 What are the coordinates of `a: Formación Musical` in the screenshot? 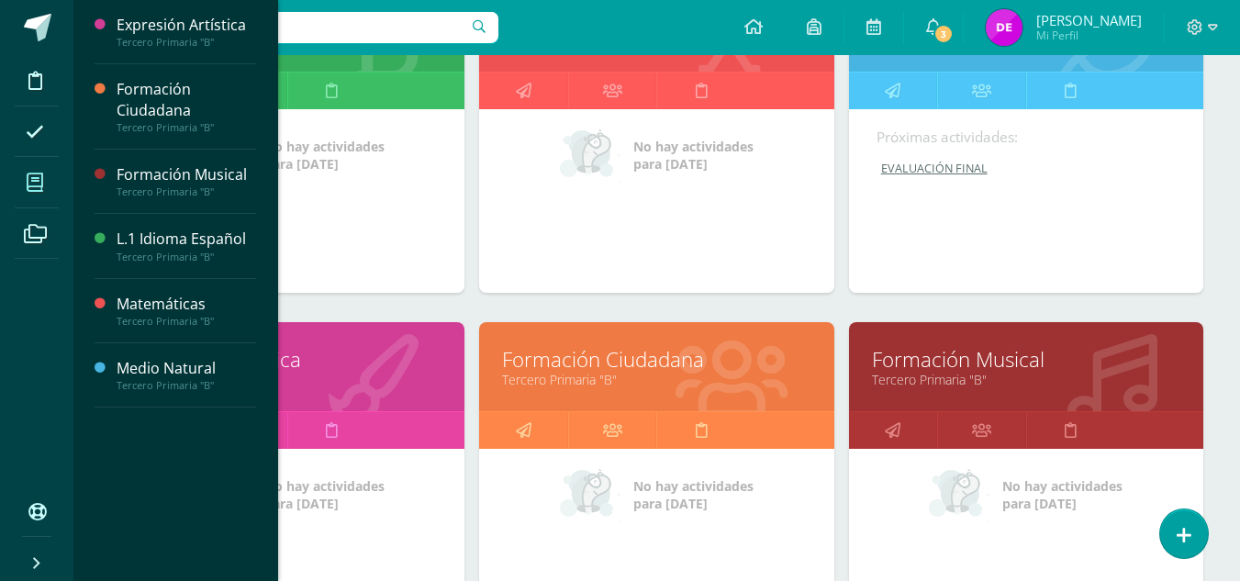 It's located at (1026, 359).